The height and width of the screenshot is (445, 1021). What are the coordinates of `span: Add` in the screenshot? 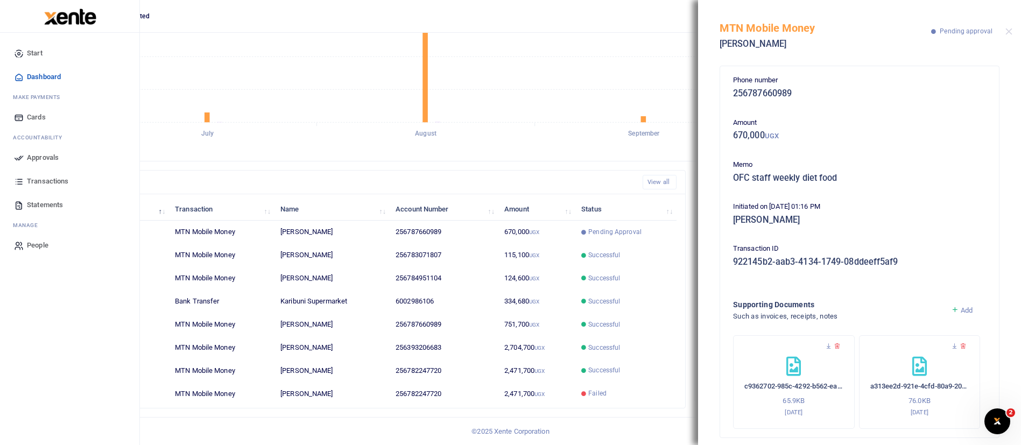 It's located at (967, 310).